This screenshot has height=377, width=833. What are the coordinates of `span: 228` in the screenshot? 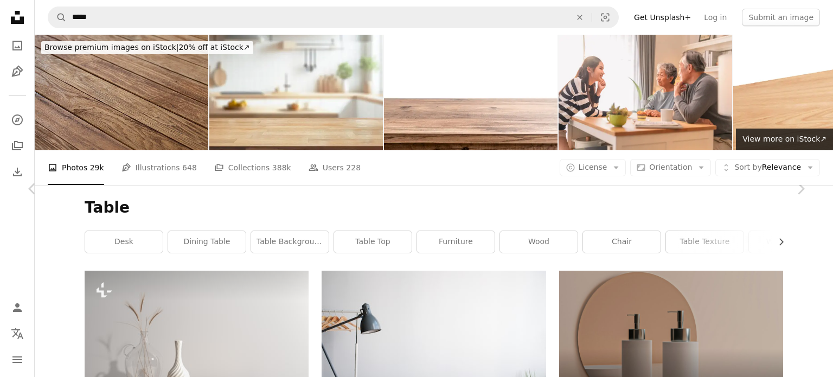 It's located at (353, 168).